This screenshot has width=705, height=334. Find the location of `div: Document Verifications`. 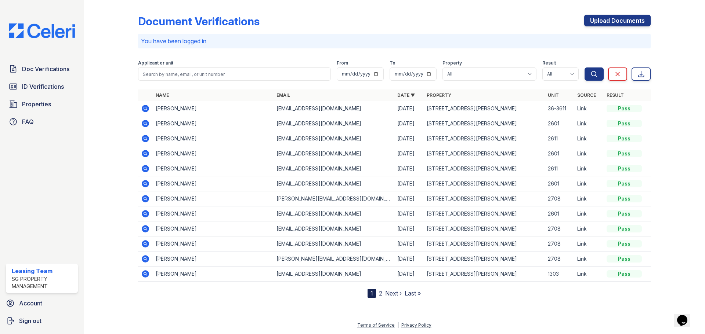

div: Document Verifications is located at coordinates (199, 21).